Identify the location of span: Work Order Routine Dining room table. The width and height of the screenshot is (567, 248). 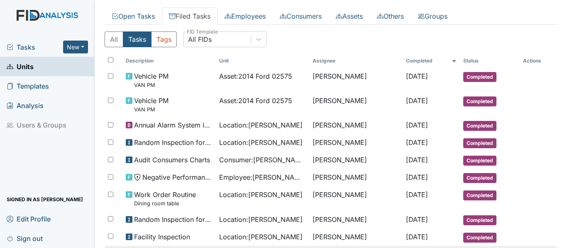
(165, 199).